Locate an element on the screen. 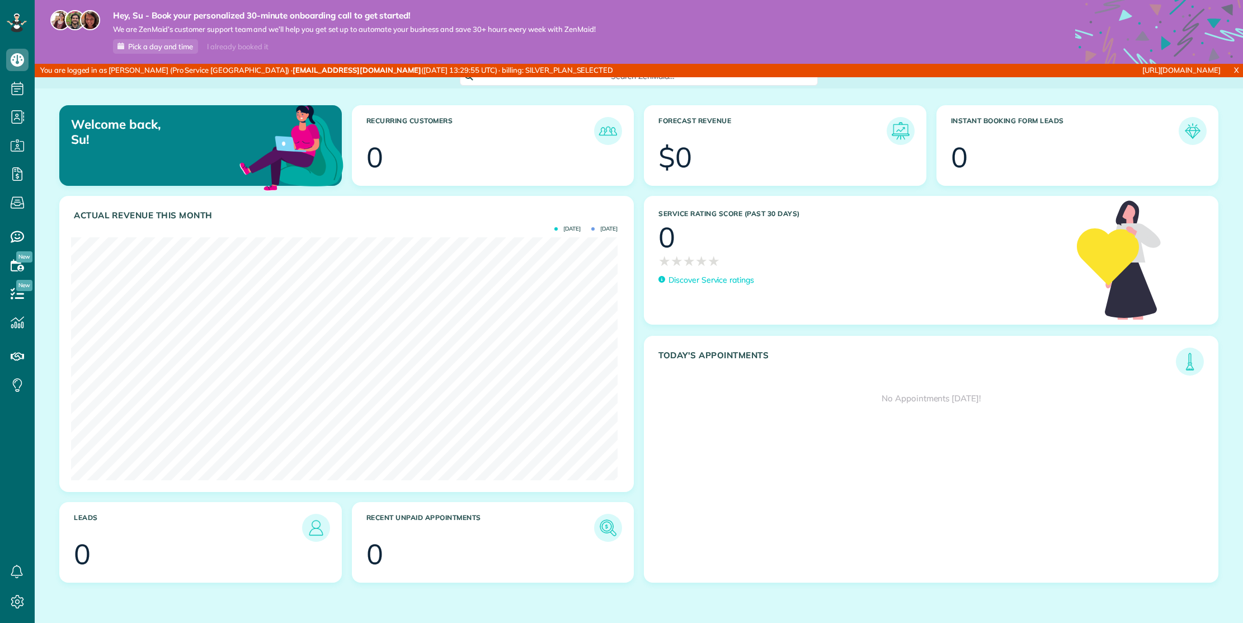  span: We are ZenMaid’s customer support team and we’ll help you get set up to automate your business an... is located at coordinates (354, 29).